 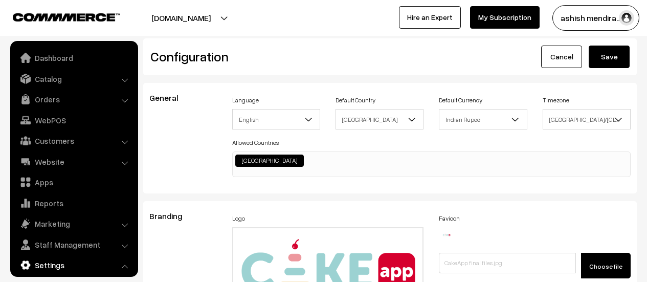 What do you see at coordinates (74, 203) in the screenshot?
I see `a: Reports` at bounding box center [74, 203].